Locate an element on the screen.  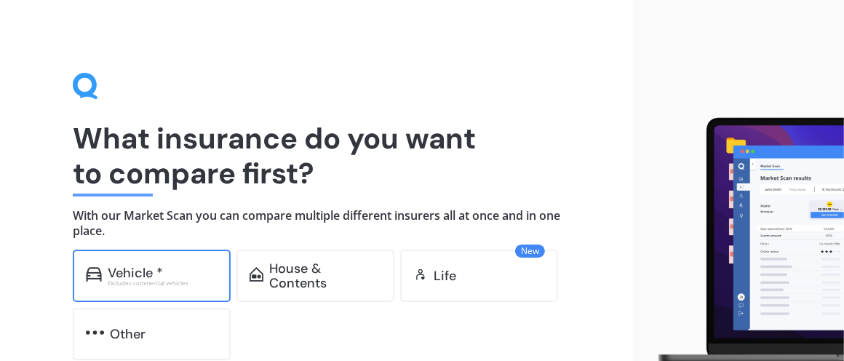
div: House & Contents is located at coordinates (325, 276).